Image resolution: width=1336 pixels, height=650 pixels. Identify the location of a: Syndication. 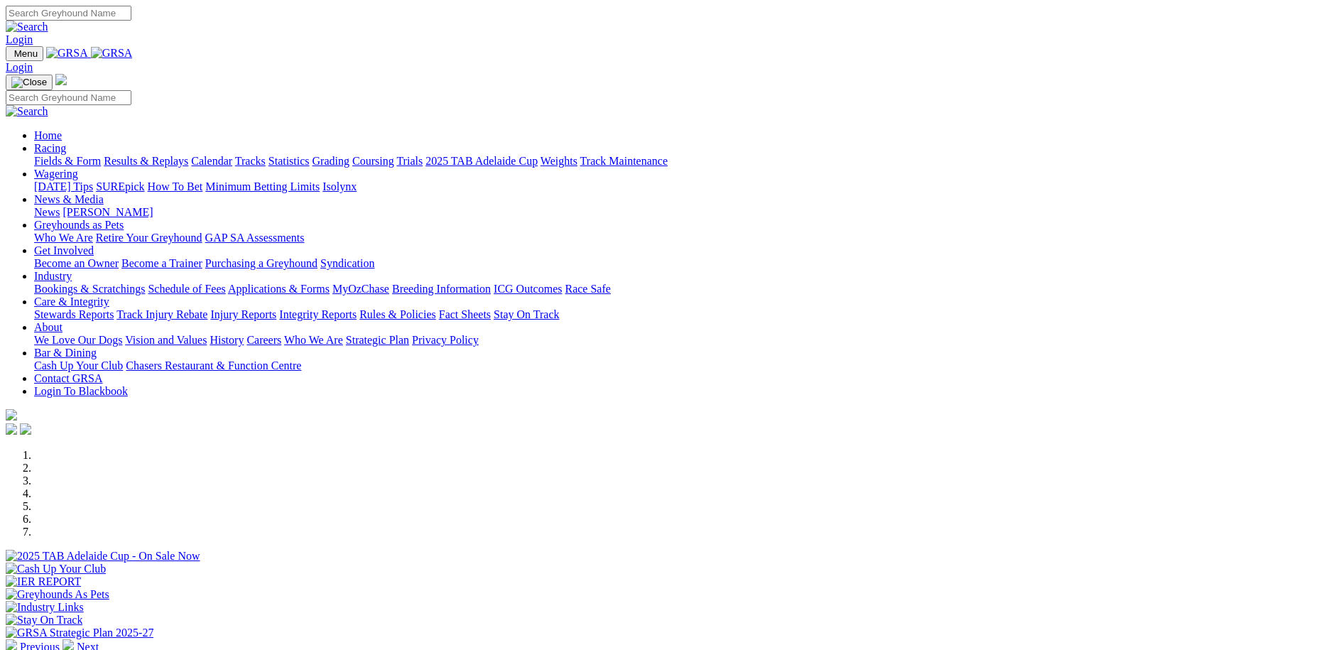
(347, 263).